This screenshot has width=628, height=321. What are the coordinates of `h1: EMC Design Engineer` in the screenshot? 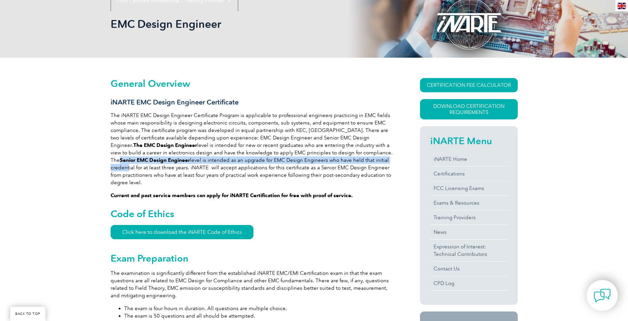 It's located at (241, 24).